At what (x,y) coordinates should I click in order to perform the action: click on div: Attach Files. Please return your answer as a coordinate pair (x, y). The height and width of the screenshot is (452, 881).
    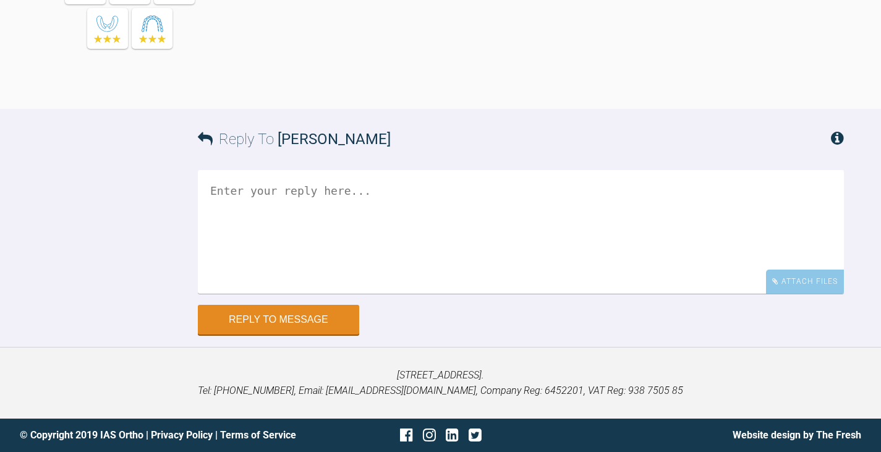
    Looking at the image, I should click on (805, 281).